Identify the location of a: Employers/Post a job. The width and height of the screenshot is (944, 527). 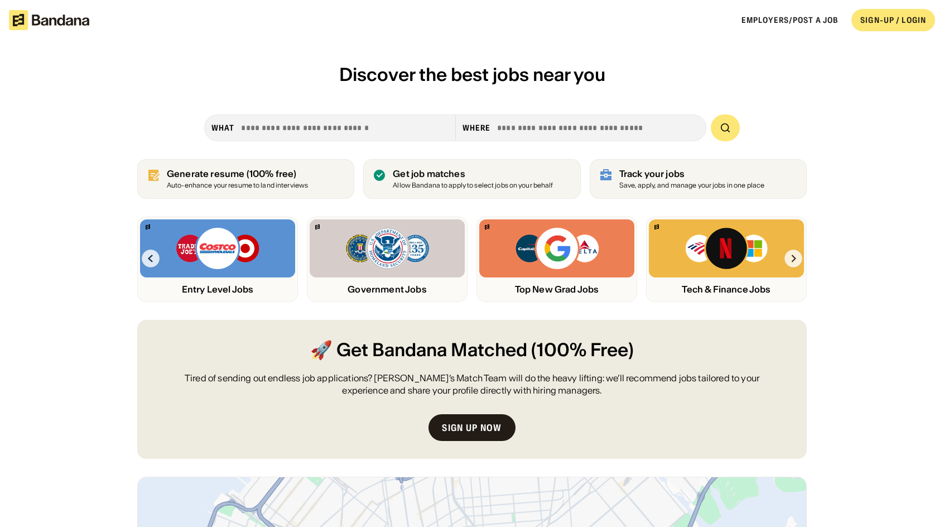
(789, 20).